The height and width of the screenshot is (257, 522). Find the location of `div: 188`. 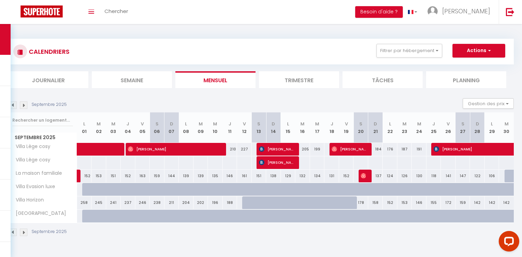

div: 188 is located at coordinates (230, 202).